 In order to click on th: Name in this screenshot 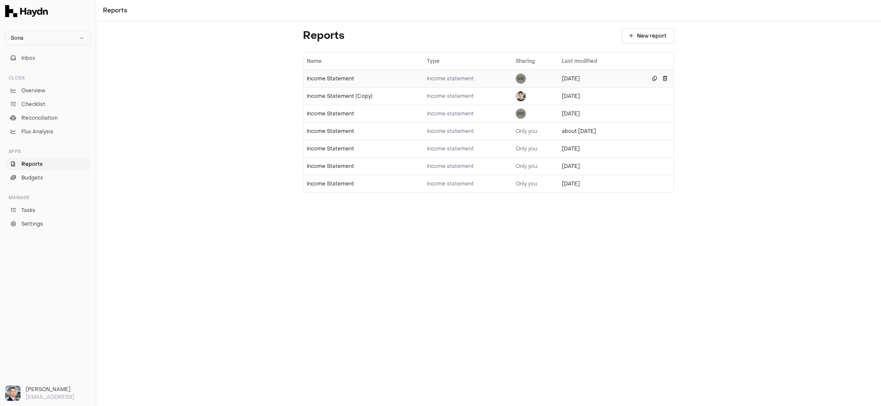, I will do `click(364, 61)`.